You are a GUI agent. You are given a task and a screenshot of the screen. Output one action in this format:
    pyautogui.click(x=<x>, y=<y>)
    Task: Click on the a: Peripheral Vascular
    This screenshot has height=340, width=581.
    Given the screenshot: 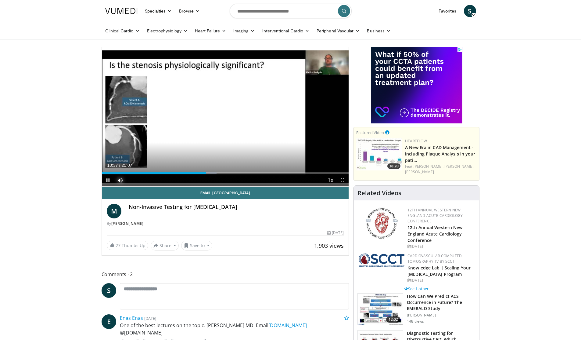 What is the action you would take?
    pyautogui.click(x=338, y=31)
    